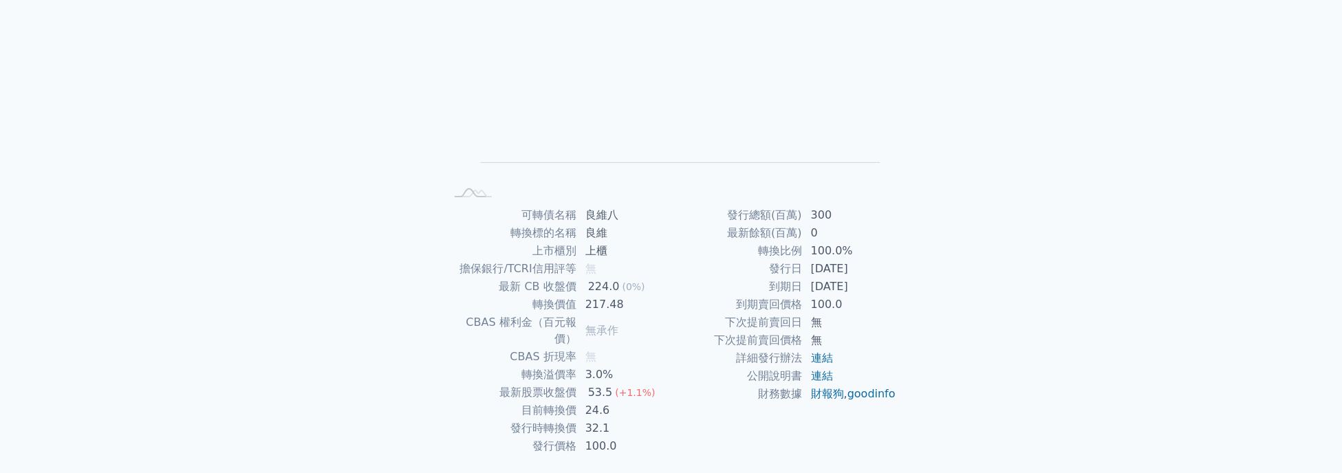 This screenshot has height=473, width=1342. I want to click on g: Chart, so click(674, 100).